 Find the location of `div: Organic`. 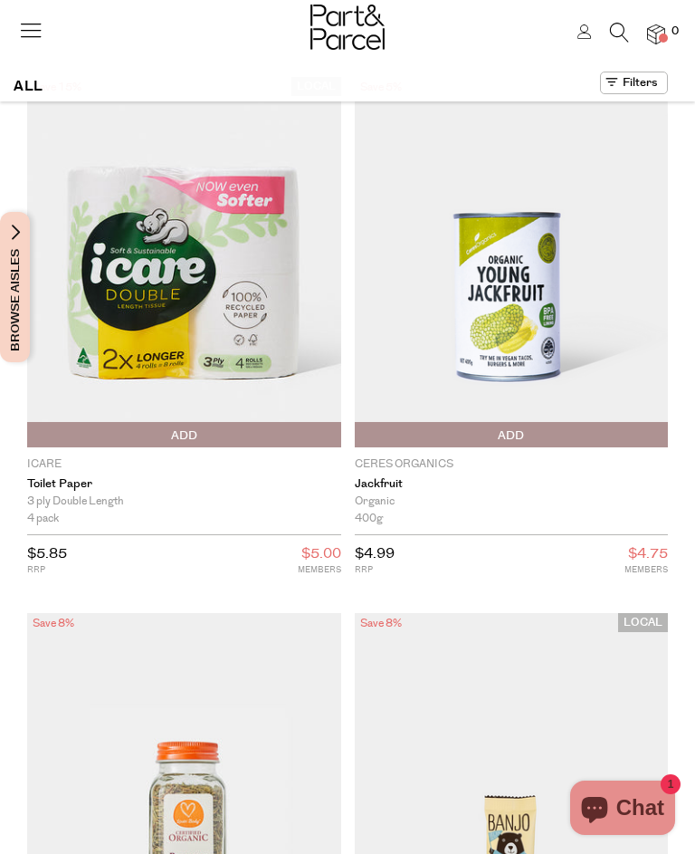

div: Organic is located at coordinates (512, 501).